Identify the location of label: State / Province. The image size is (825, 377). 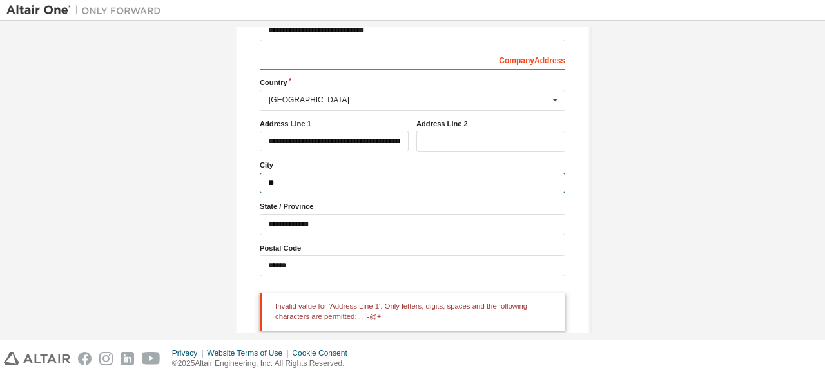
(412, 206).